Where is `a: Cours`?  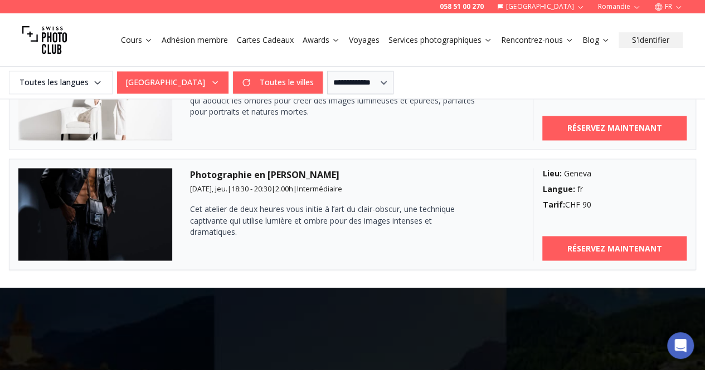 a: Cours is located at coordinates (136, 40).